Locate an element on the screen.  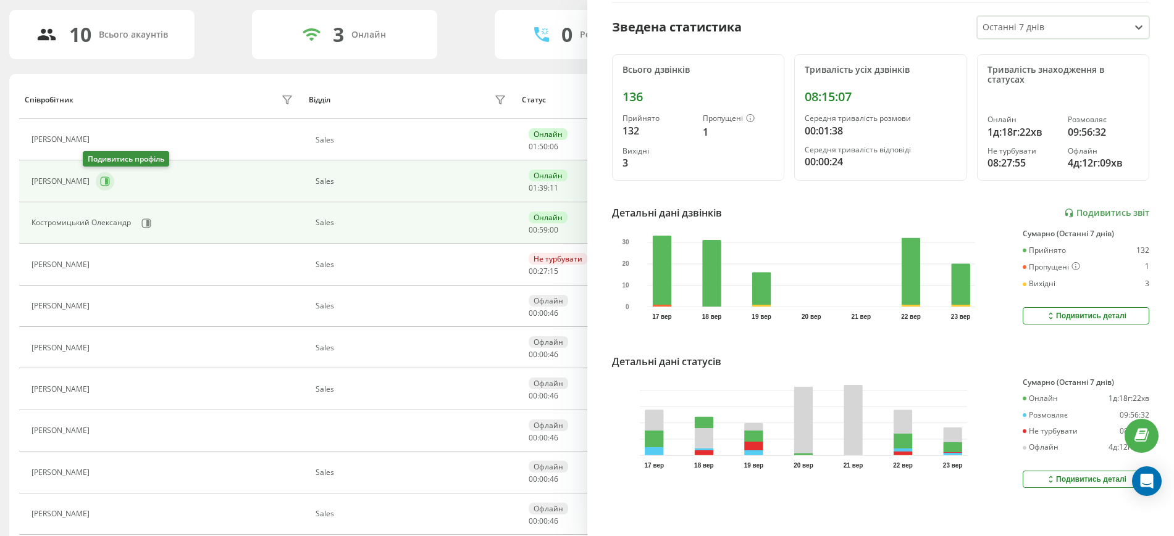
div: 136 is located at coordinates (698, 97).